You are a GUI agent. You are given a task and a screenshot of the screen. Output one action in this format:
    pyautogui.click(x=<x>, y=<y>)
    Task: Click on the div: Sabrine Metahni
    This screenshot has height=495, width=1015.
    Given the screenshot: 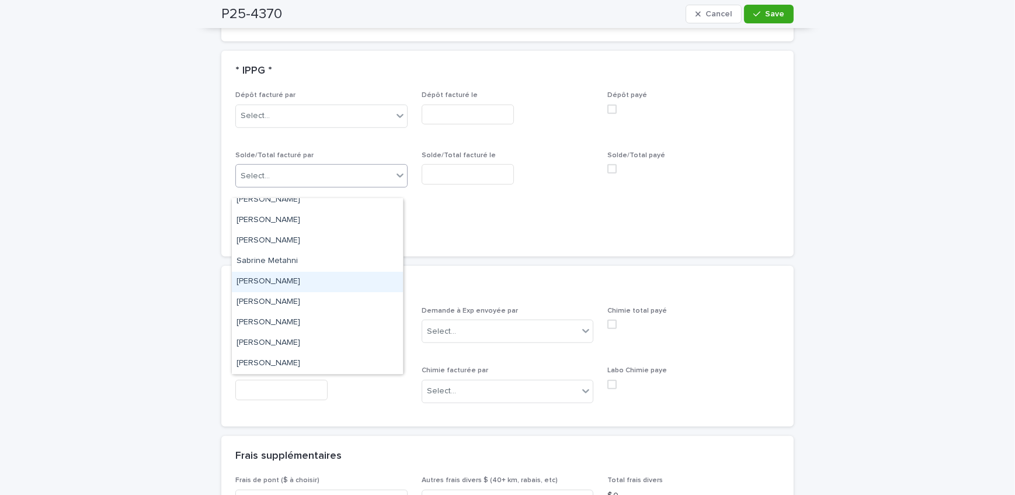 What is the action you would take?
    pyautogui.click(x=317, y=261)
    